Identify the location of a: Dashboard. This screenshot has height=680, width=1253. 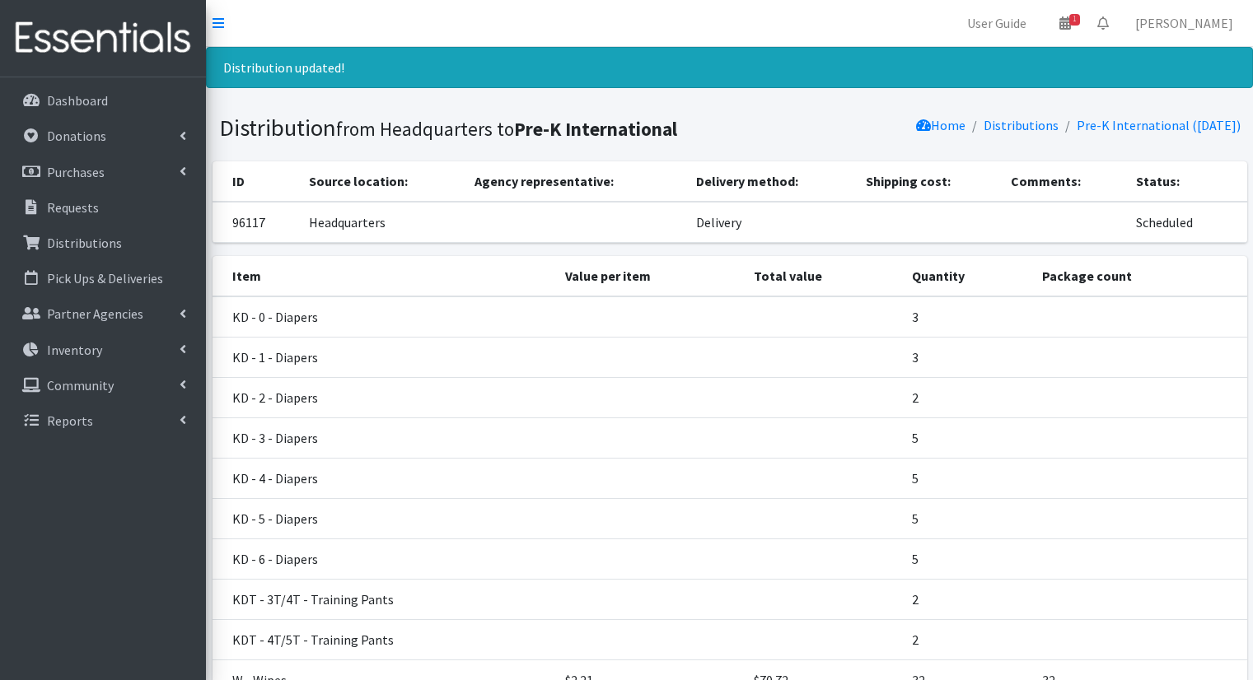
(103, 100).